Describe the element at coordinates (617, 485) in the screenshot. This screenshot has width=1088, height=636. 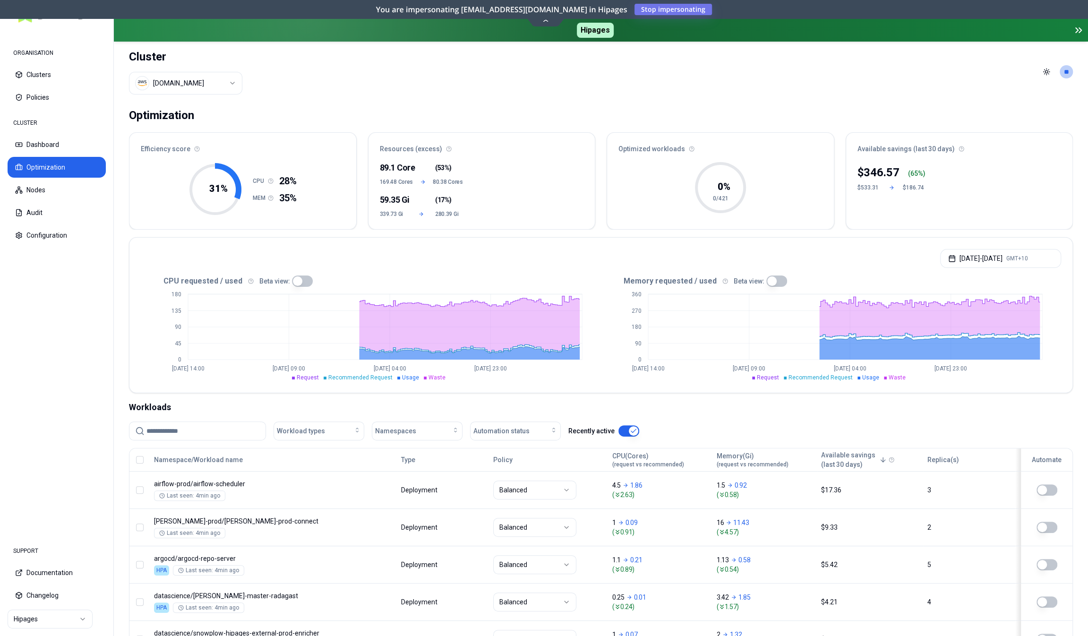
I see `p: 4.5` at that location.